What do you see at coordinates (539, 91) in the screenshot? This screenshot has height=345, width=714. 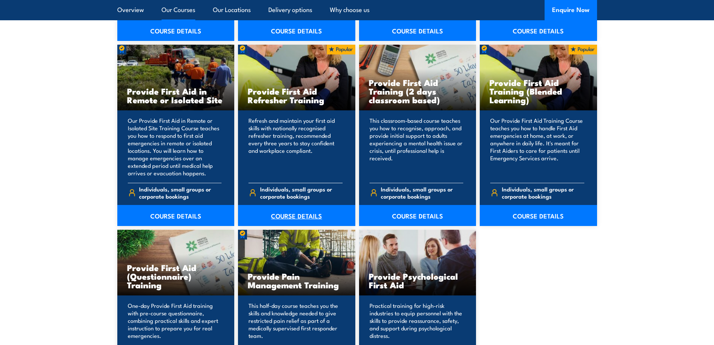 I see `h3: Provide First Aid Training (Blended Learning)` at bounding box center [539, 91].